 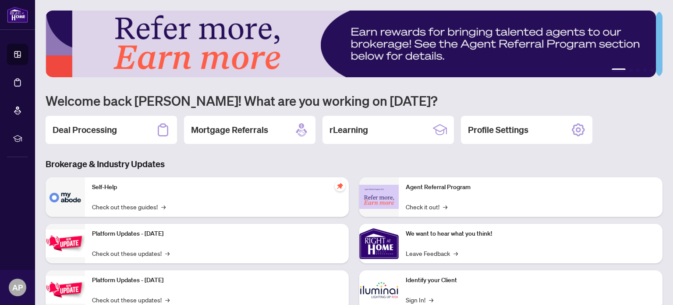 I want to click on a: Leave Feedback→, so click(x=432, y=253).